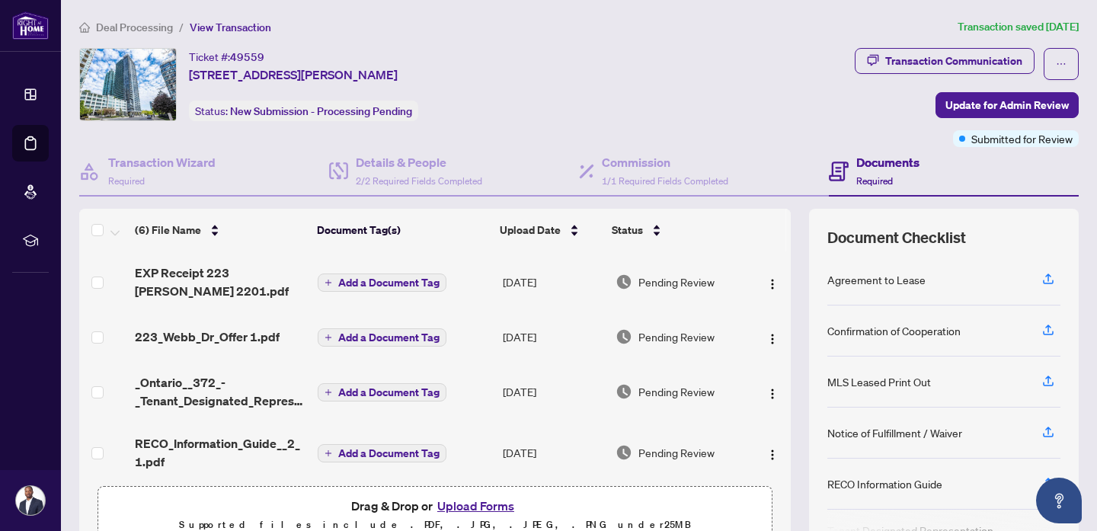  Describe the element at coordinates (134, 27) in the screenshot. I see `span: Deal Processing` at that location.